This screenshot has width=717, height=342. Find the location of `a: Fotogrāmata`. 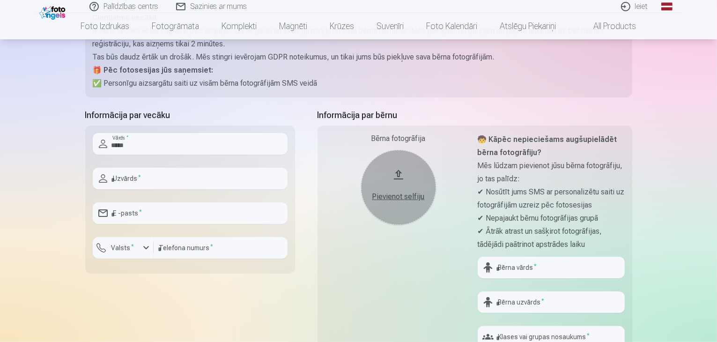

a: Fotogrāmata is located at coordinates (176, 26).